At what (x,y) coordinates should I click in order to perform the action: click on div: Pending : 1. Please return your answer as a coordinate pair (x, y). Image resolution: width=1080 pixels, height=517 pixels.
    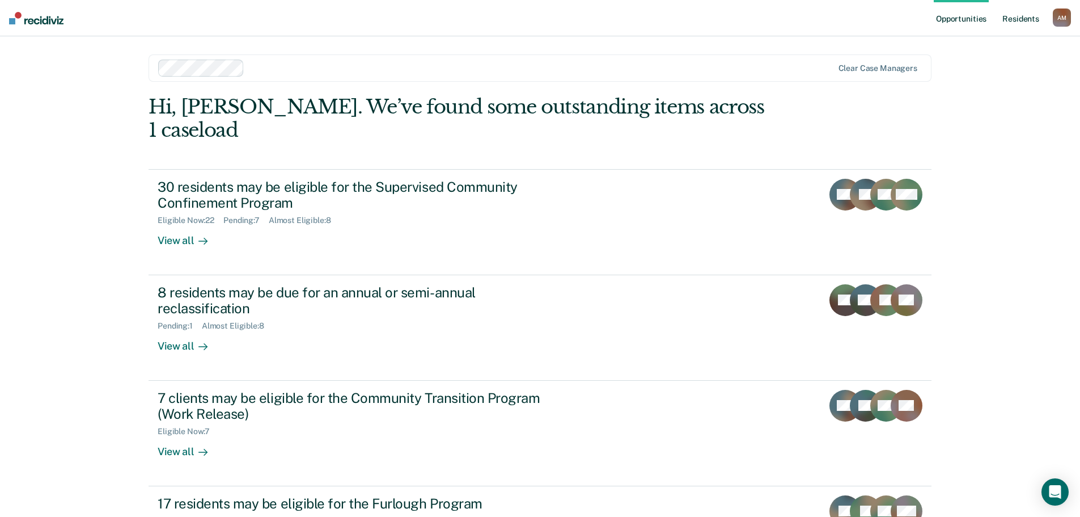
    Looking at the image, I should click on (180, 326).